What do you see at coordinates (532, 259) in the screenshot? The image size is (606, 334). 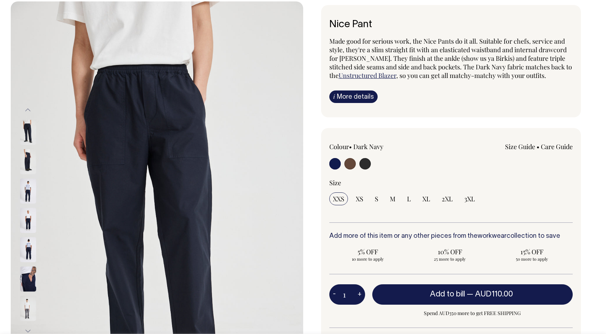 I see `span: 50 more to apply` at bounding box center [532, 259].